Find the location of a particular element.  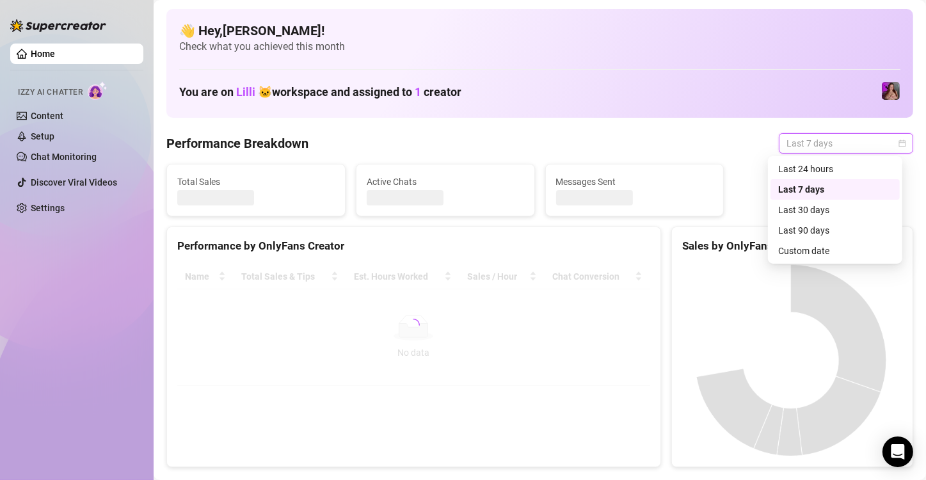

span: Izzy AI Chatter is located at coordinates (50, 92).